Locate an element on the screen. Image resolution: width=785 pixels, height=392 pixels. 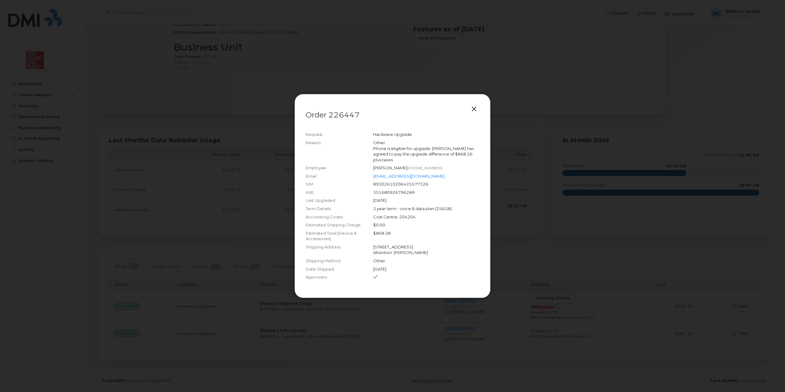
div: Employee is located at coordinates (339, 168).